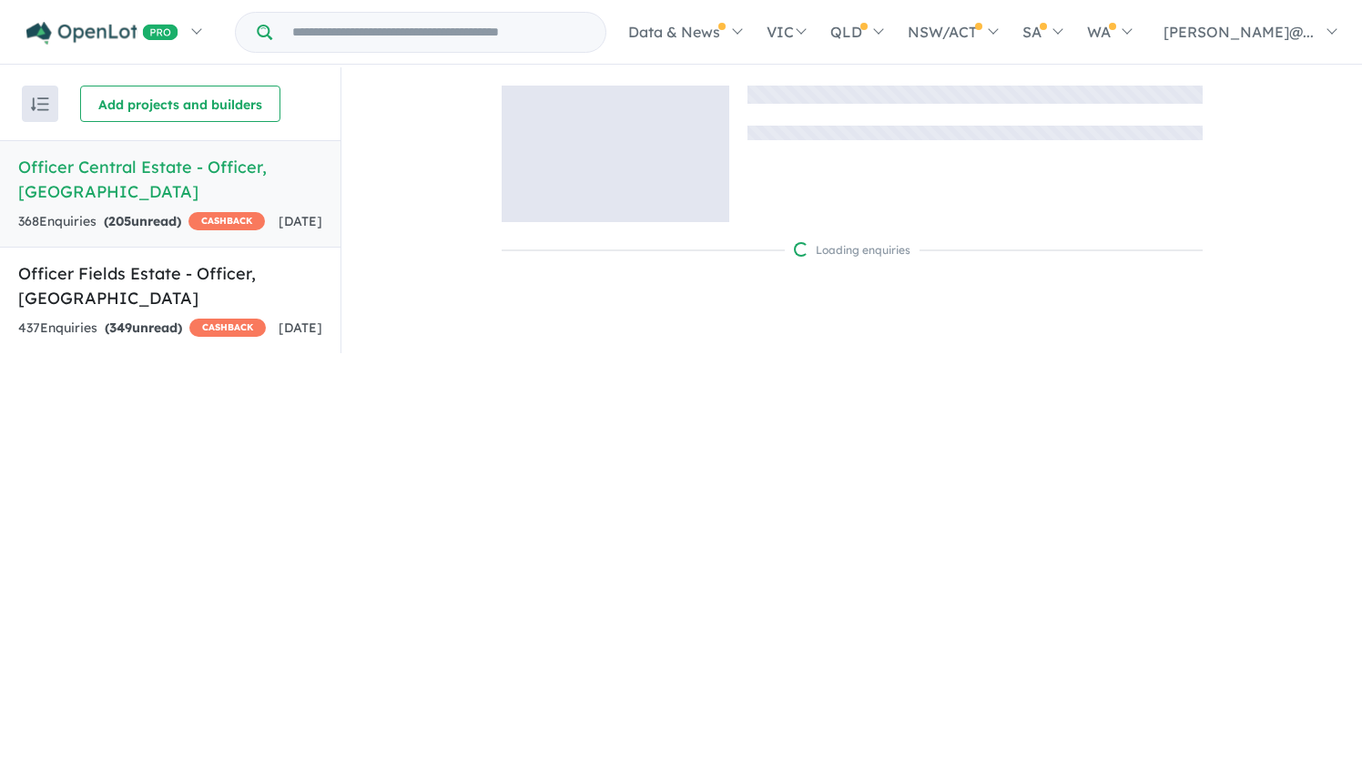  Describe the element at coordinates (439, 32) in the screenshot. I see `input: Try estate name, suburb, builder or developer` at that location.